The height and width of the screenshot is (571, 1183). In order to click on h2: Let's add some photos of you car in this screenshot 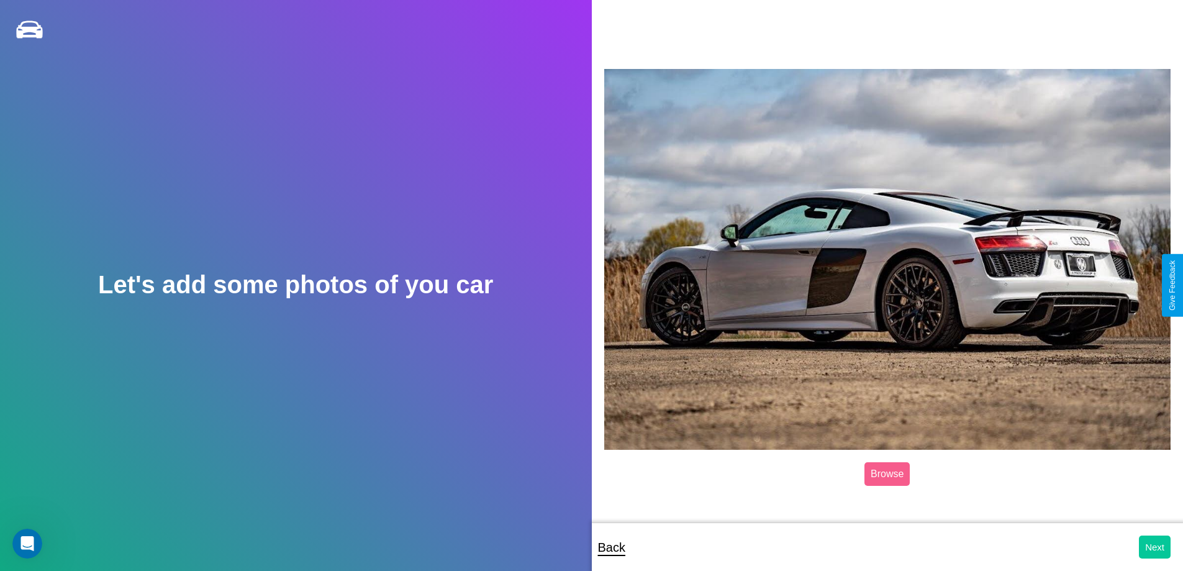, I will do `click(296, 284)`.